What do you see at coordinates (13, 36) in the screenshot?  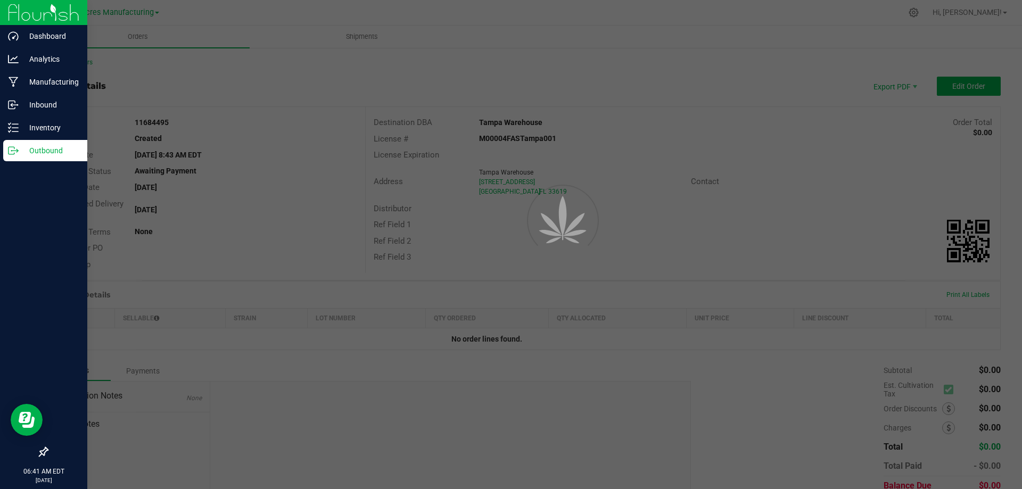 I see `inline-svg: Dashboard` at bounding box center [13, 36].